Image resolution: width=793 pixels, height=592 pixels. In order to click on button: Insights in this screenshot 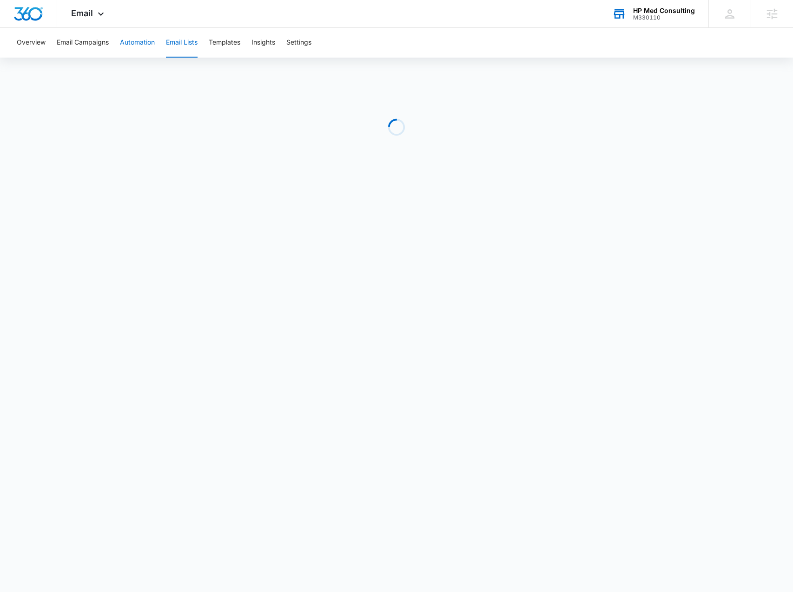, I will do `click(263, 43)`.